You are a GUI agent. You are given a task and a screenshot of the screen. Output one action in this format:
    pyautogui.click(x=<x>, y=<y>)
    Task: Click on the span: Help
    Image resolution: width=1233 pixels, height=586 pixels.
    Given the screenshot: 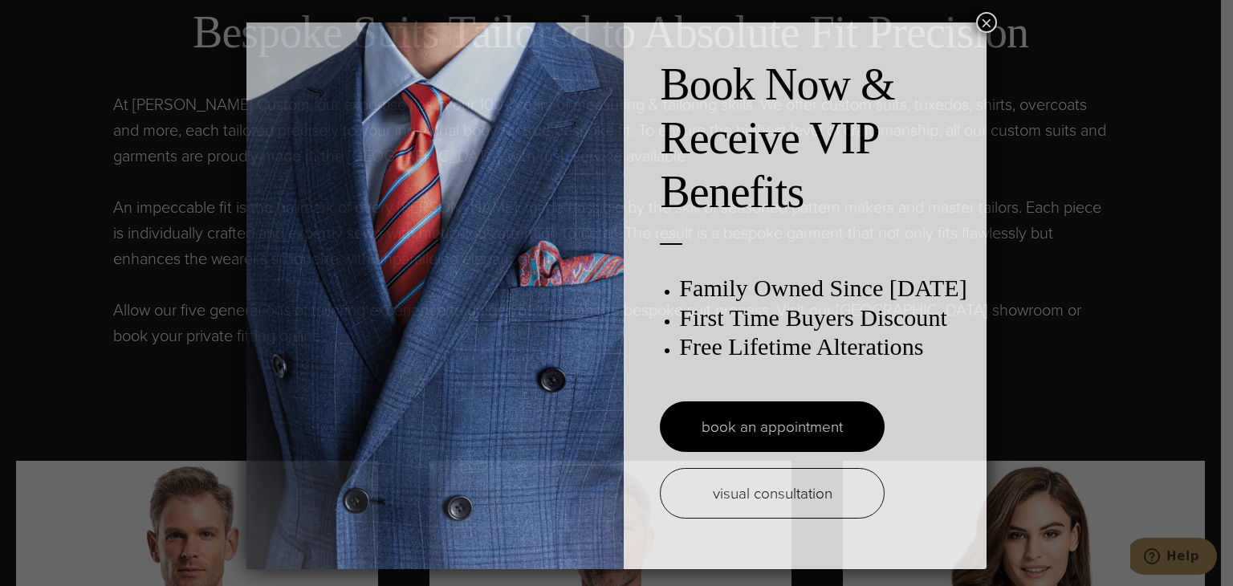 What is the action you would take?
    pyautogui.click(x=52, y=18)
    